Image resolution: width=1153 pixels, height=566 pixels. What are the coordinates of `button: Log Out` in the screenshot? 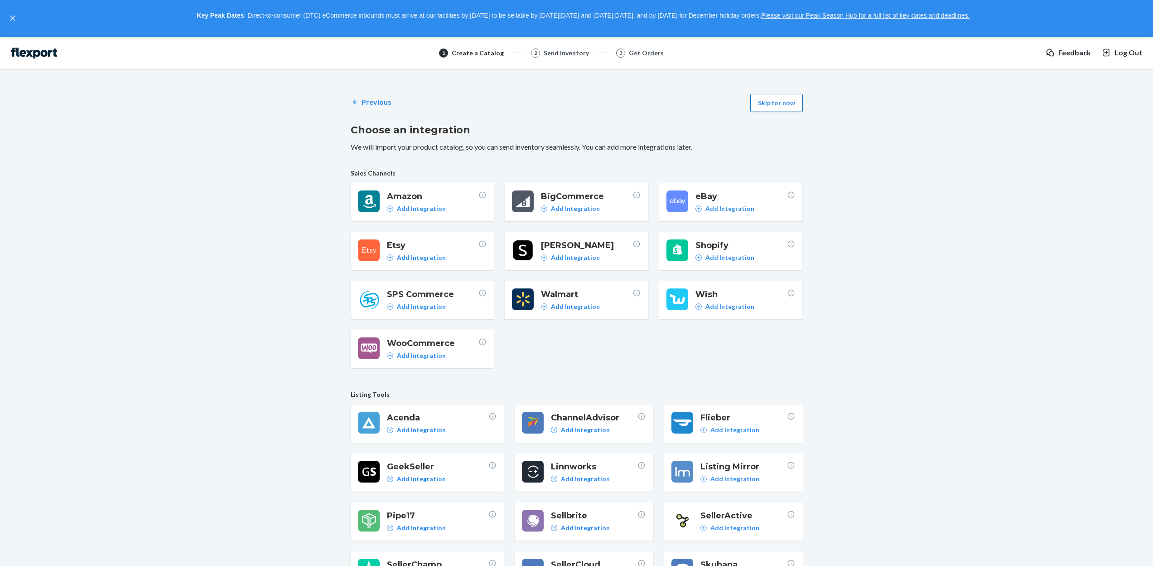 It's located at (1122, 53).